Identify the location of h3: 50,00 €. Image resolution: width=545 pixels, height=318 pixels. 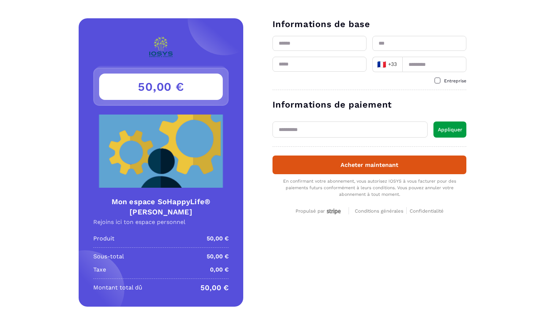
(161, 87).